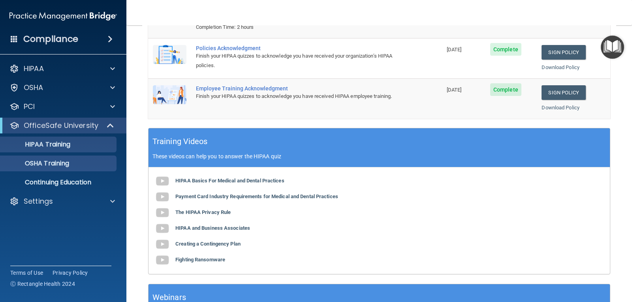  I want to click on h5: Training Videos, so click(180, 141).